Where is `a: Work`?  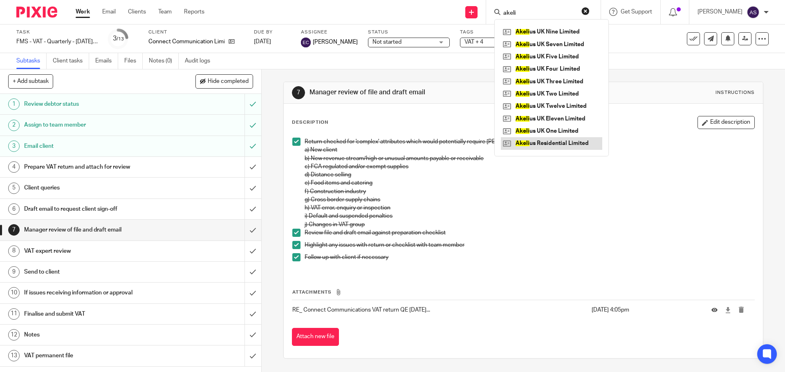 a: Work is located at coordinates (83, 12).